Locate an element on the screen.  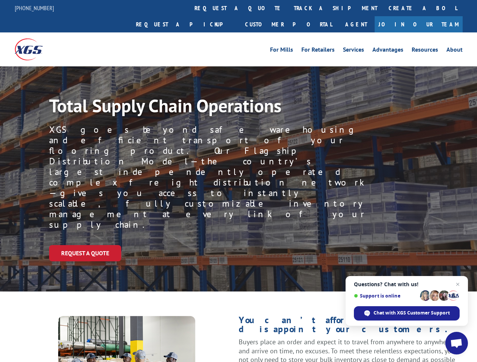
a: For Retailers is located at coordinates (318, 51).